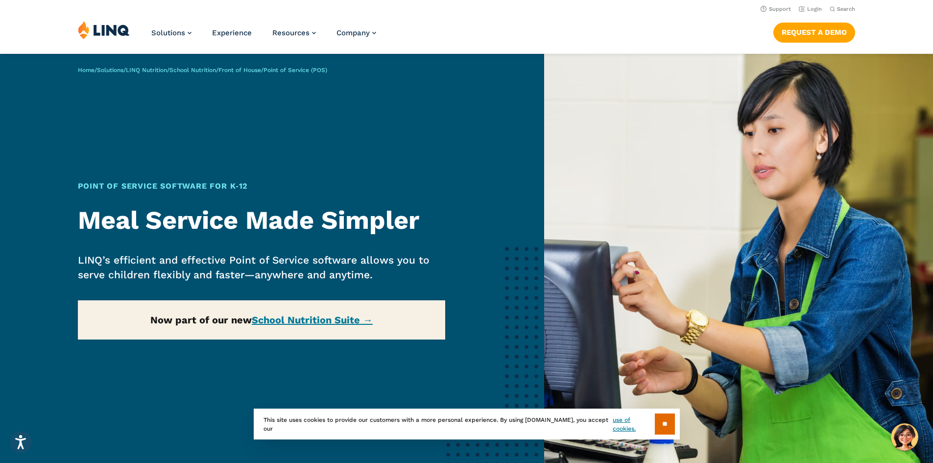 The image size is (933, 463). I want to click on a: Resources, so click(294, 33).